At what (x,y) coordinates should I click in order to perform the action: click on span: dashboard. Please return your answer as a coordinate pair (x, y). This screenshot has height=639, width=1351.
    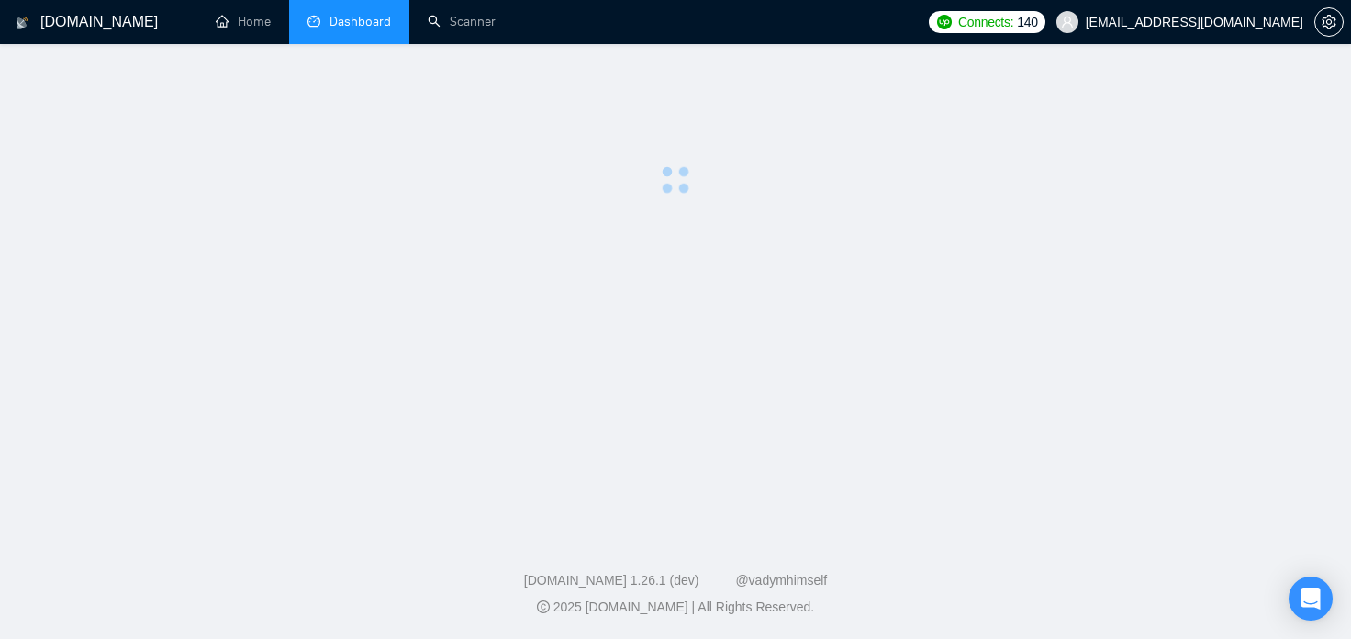
    Looking at the image, I should click on (314, 21).